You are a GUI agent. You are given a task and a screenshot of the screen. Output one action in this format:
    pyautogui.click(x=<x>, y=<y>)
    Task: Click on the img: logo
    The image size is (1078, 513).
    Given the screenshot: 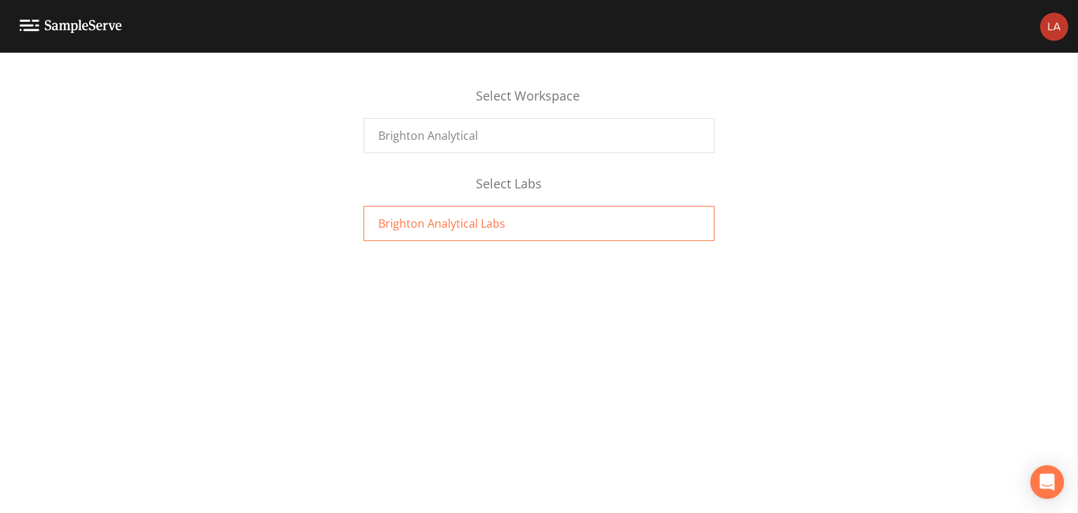 What is the action you would take?
    pyautogui.click(x=71, y=26)
    